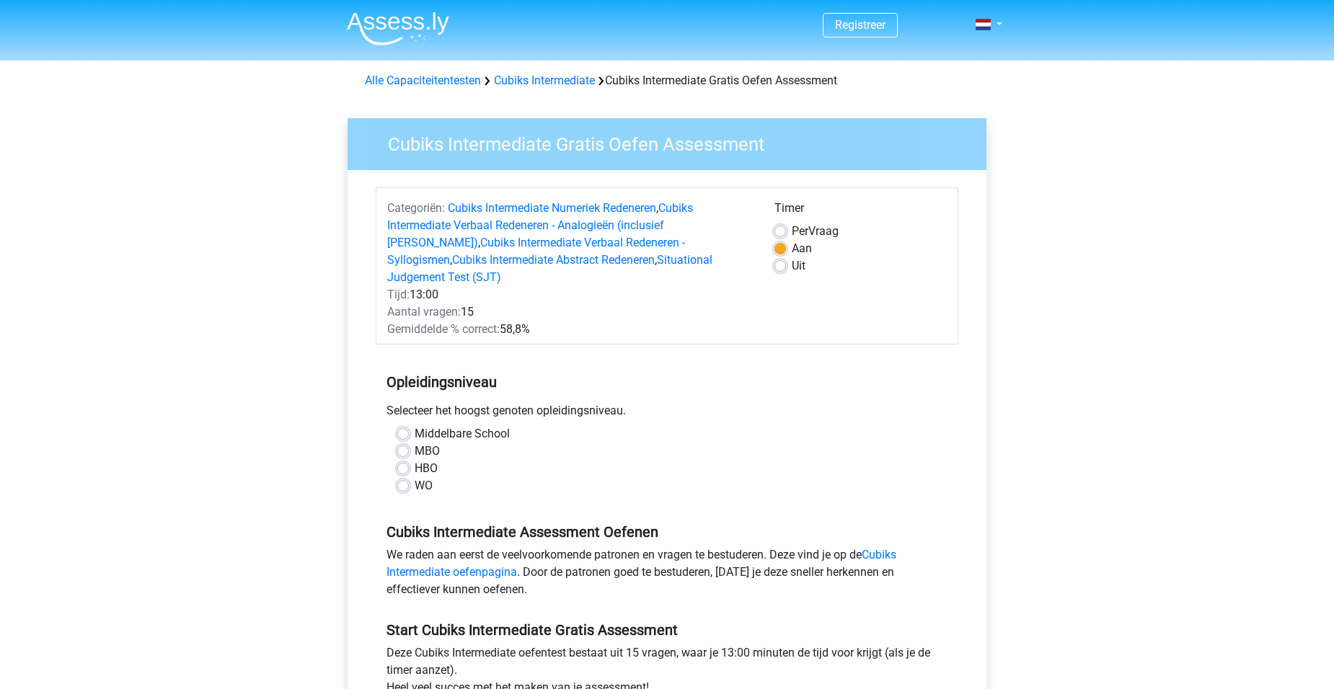  I want to click on label: Aan, so click(802, 249).